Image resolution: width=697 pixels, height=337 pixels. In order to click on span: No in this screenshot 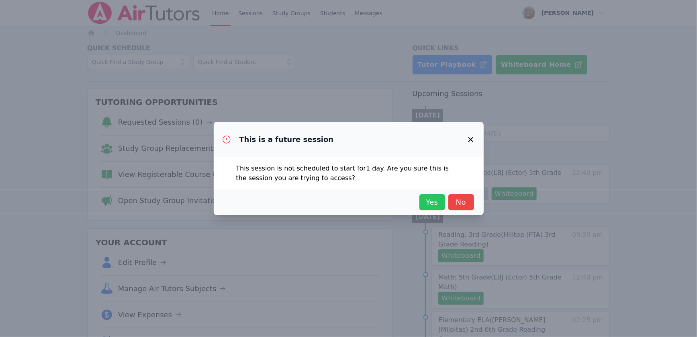, I will do `click(461, 202)`.